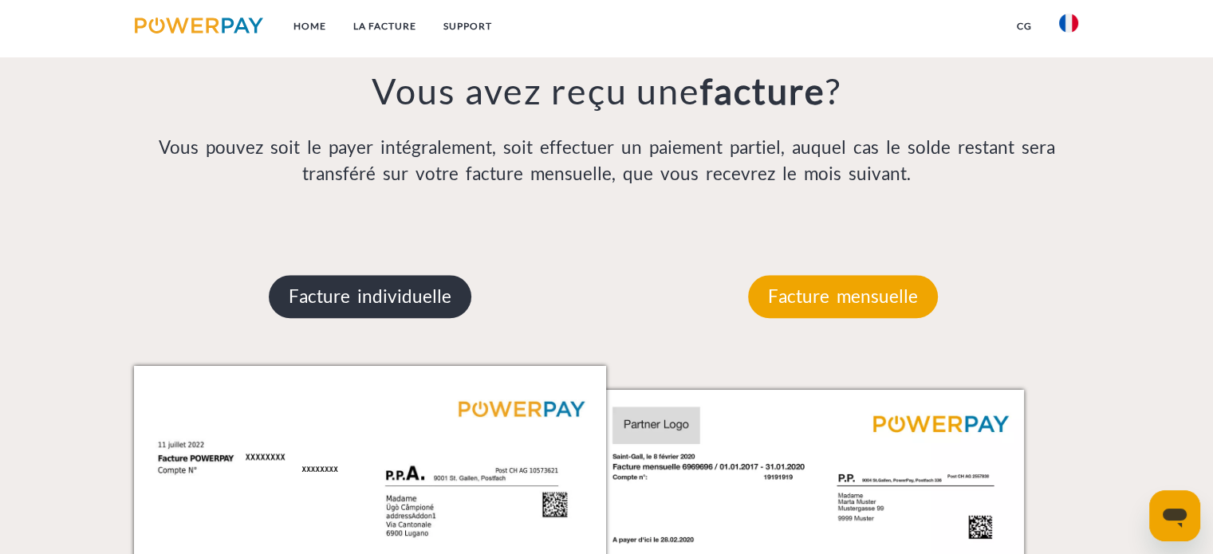 This screenshot has width=1213, height=554. What do you see at coordinates (467, 26) in the screenshot?
I see `a: Support` at bounding box center [467, 26].